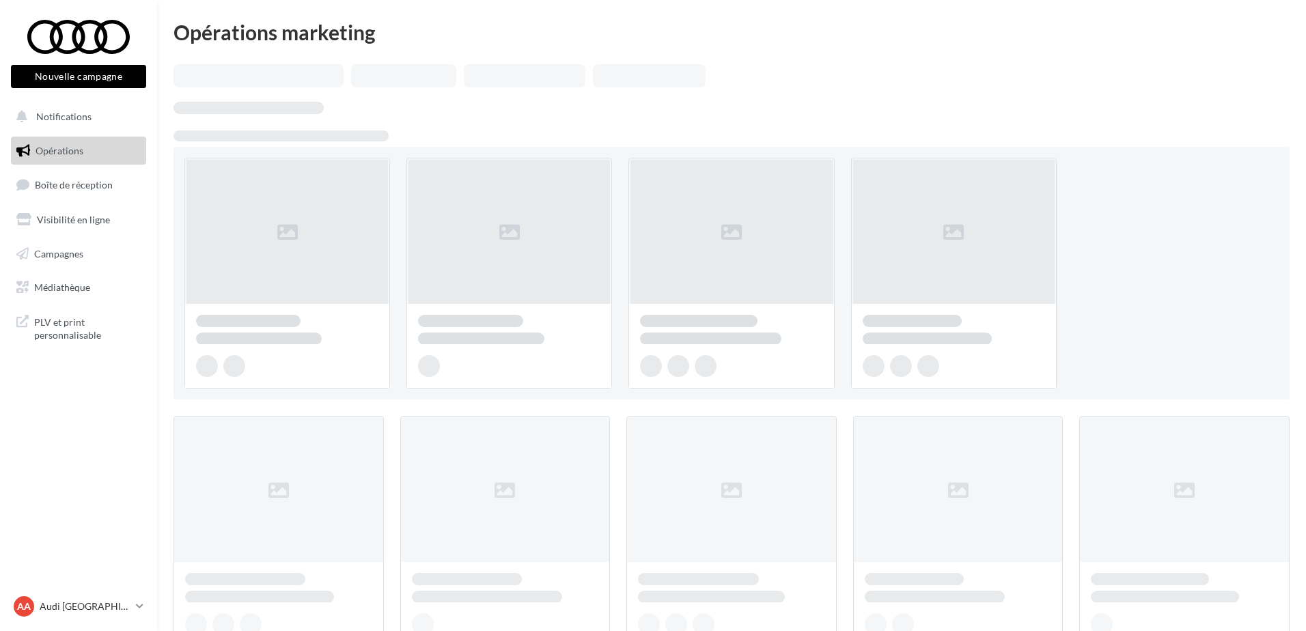  Describe the element at coordinates (79, 220) in the screenshot. I see `a: Visibilité en ligne` at that location.